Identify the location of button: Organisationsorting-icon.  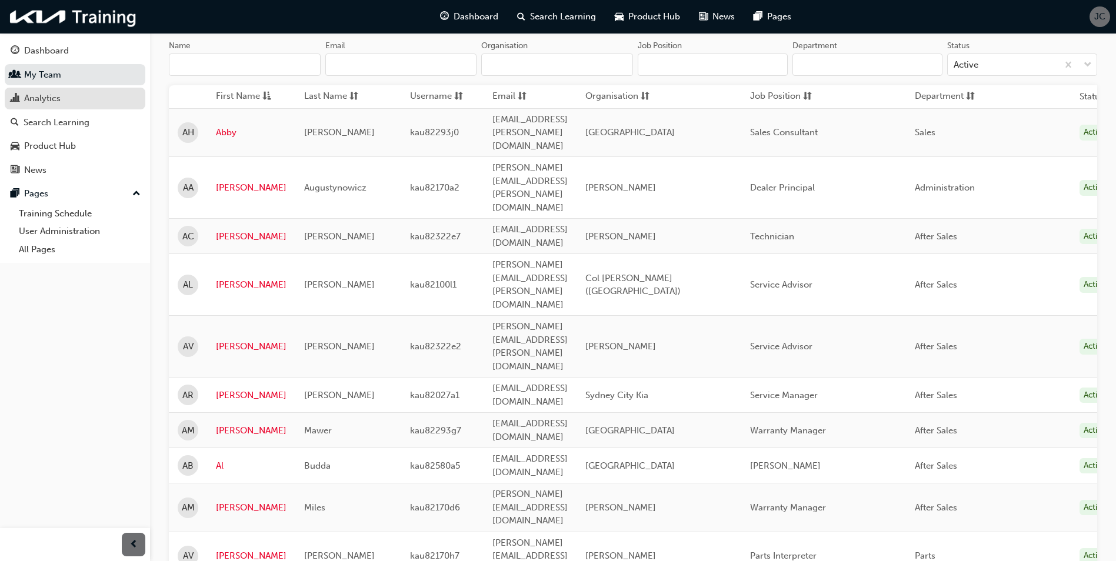
(618, 97).